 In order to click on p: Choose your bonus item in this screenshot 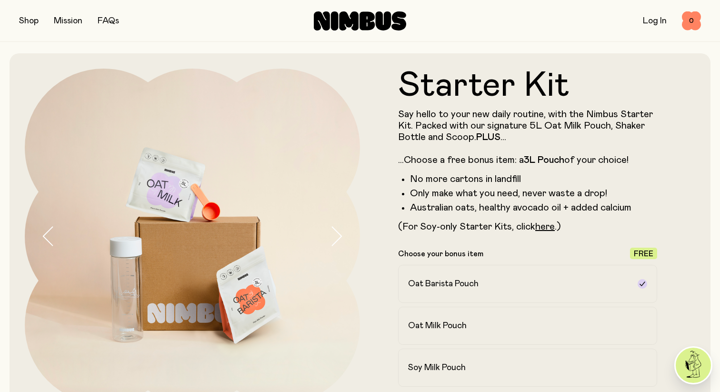, I will do `click(440, 254)`.